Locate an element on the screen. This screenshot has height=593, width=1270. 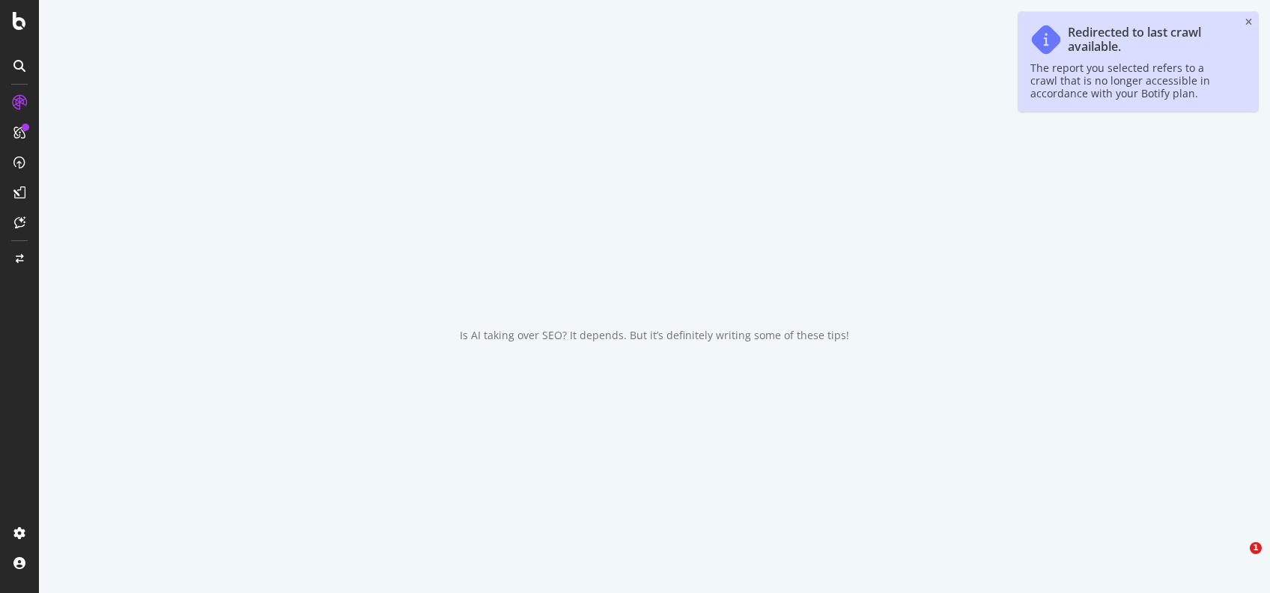
div: close toast is located at coordinates (1249, 22).